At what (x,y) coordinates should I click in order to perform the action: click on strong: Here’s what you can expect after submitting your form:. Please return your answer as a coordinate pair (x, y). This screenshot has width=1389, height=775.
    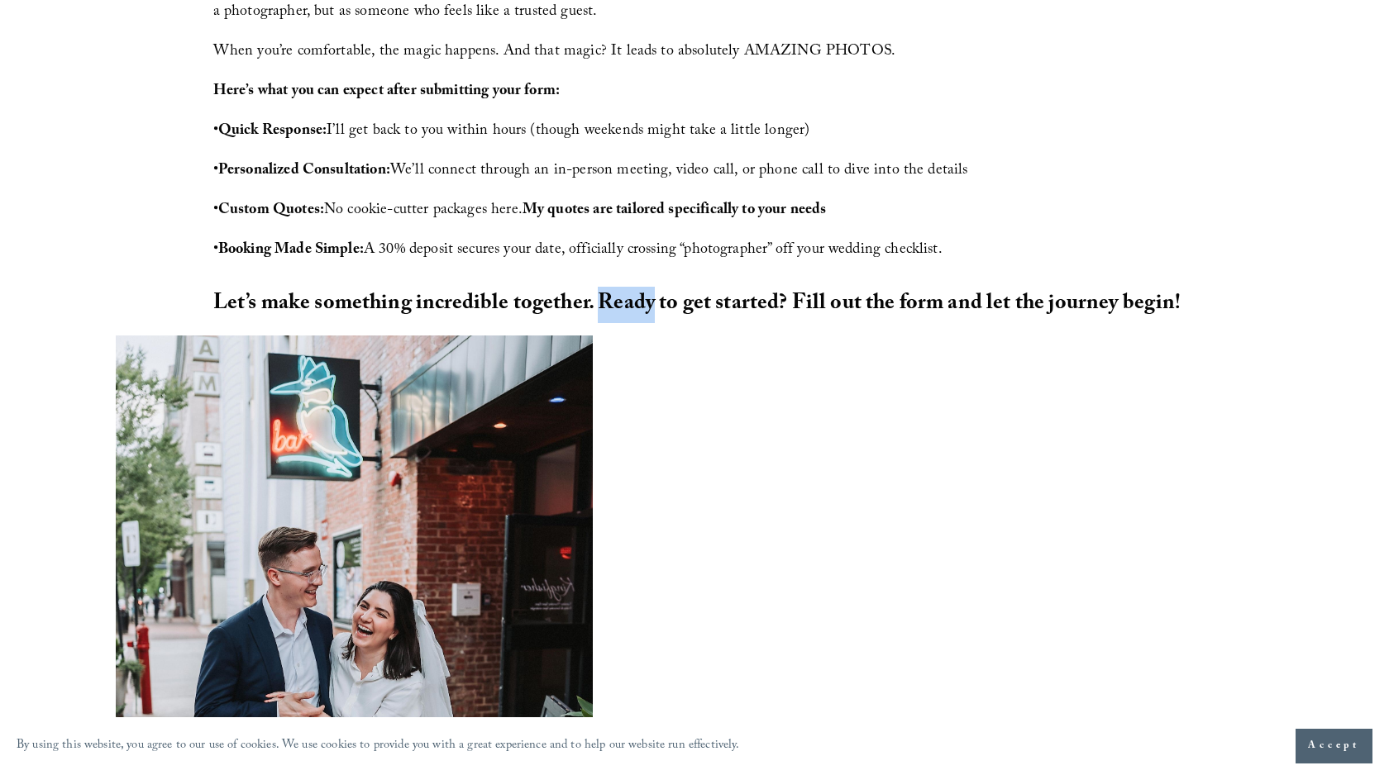
    Looking at the image, I should click on (386, 92).